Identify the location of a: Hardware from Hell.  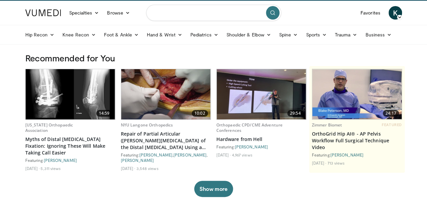
(261, 139).